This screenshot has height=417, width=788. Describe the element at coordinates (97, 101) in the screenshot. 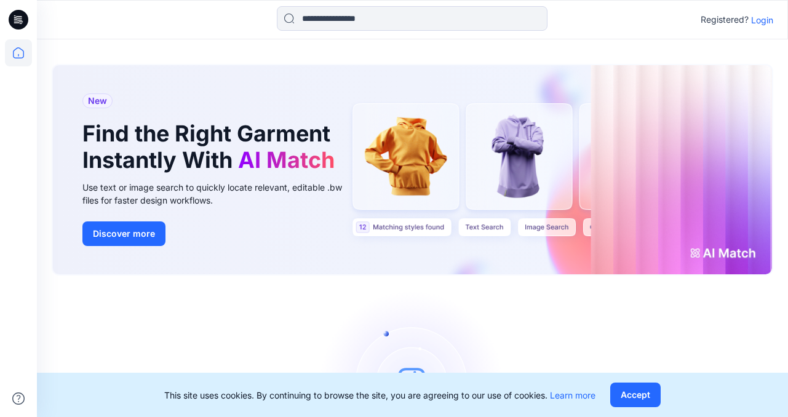

I see `span: New` at that location.